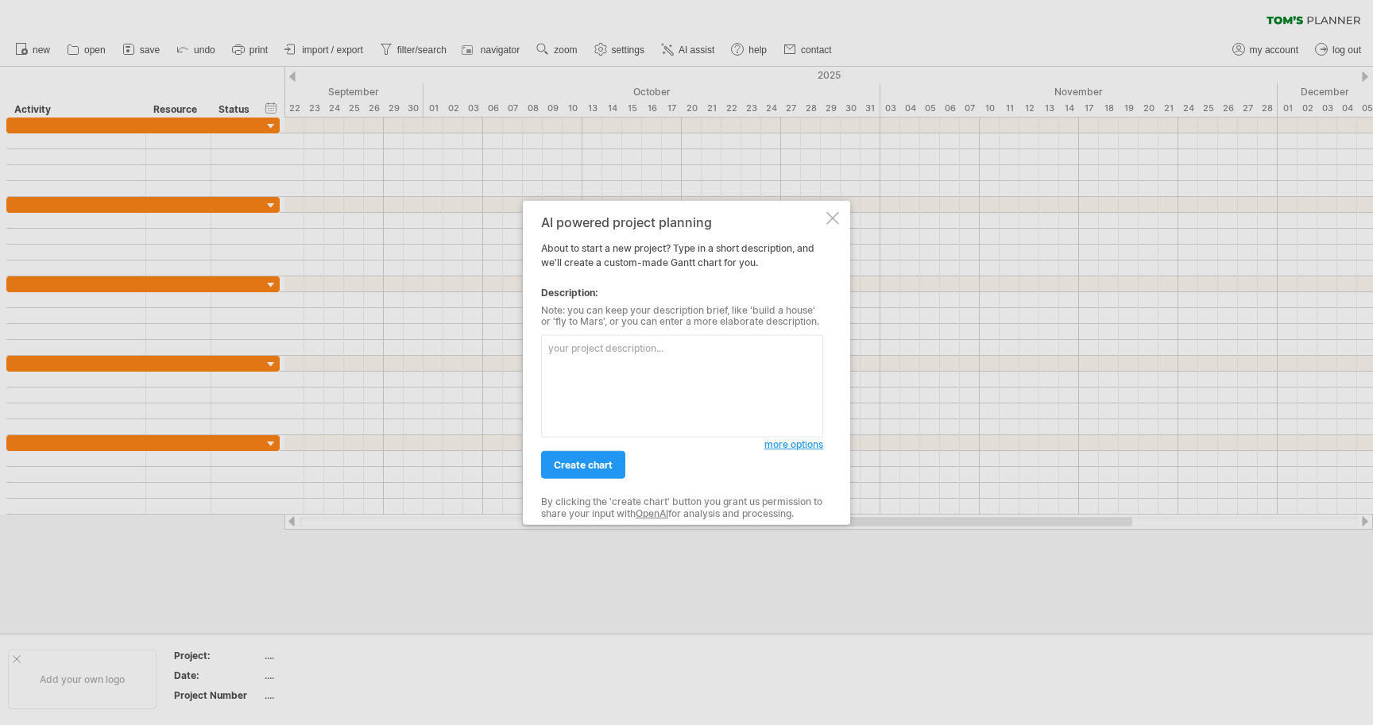 This screenshot has width=1373, height=725. I want to click on span: create chart, so click(583, 465).